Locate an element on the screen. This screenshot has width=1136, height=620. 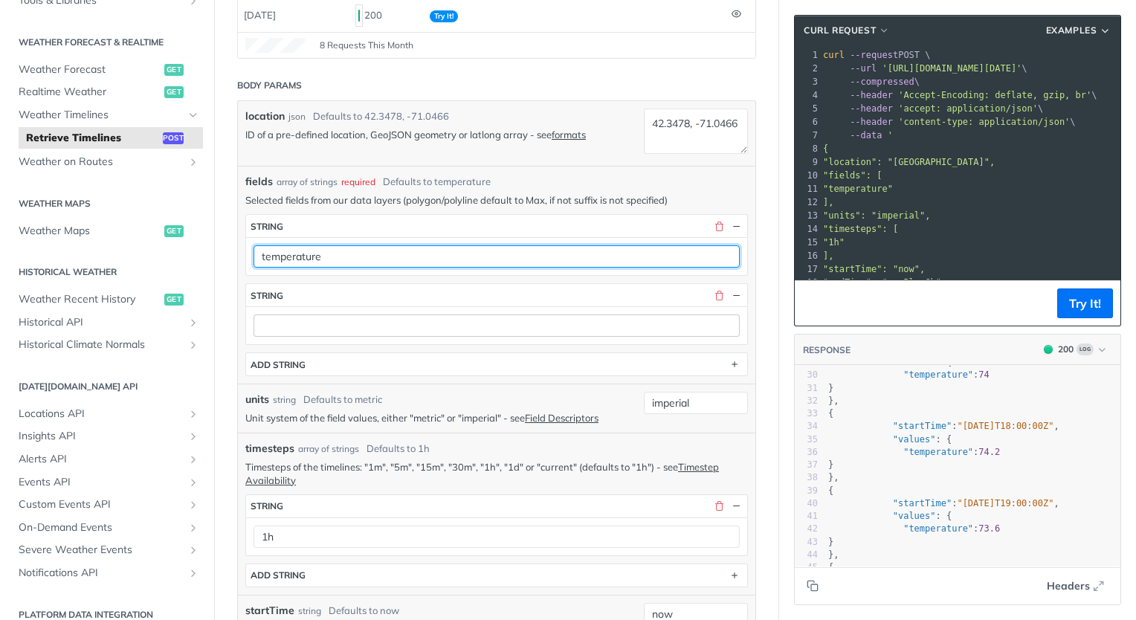
div: Defaults to metric is located at coordinates (343, 400).